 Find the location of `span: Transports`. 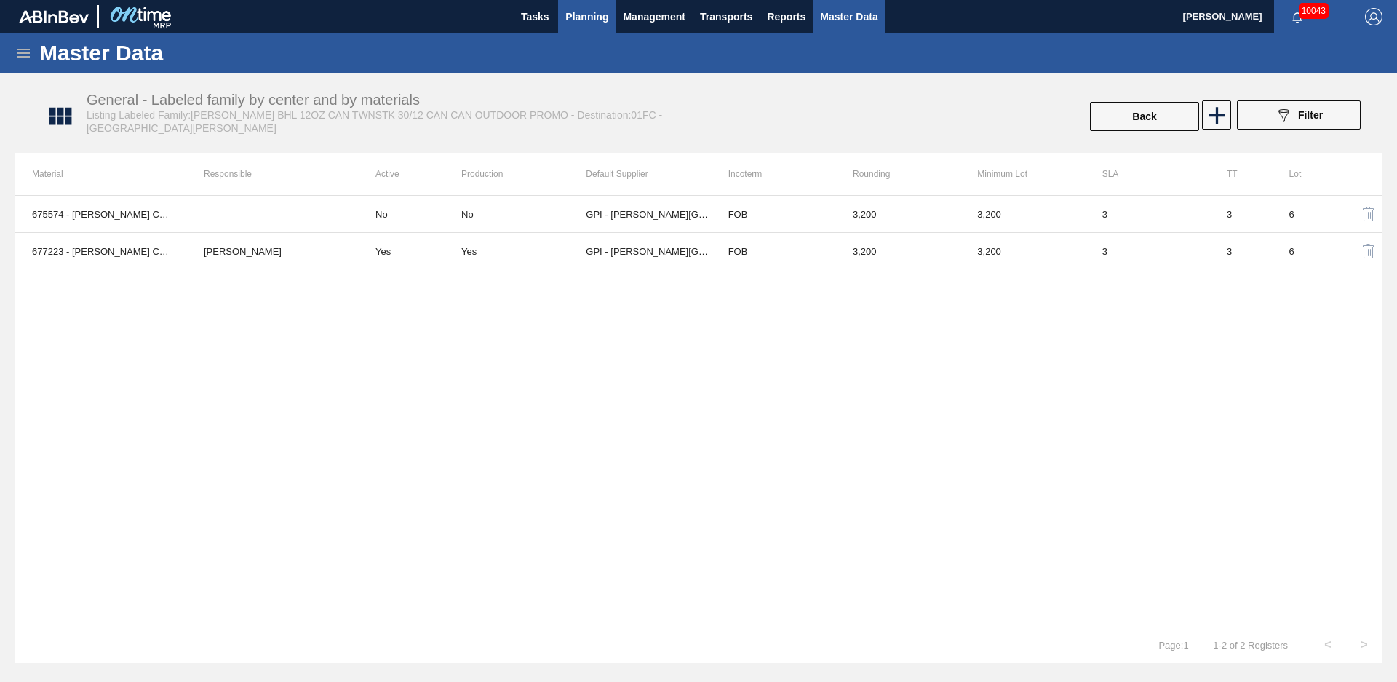

span: Transports is located at coordinates (726, 17).